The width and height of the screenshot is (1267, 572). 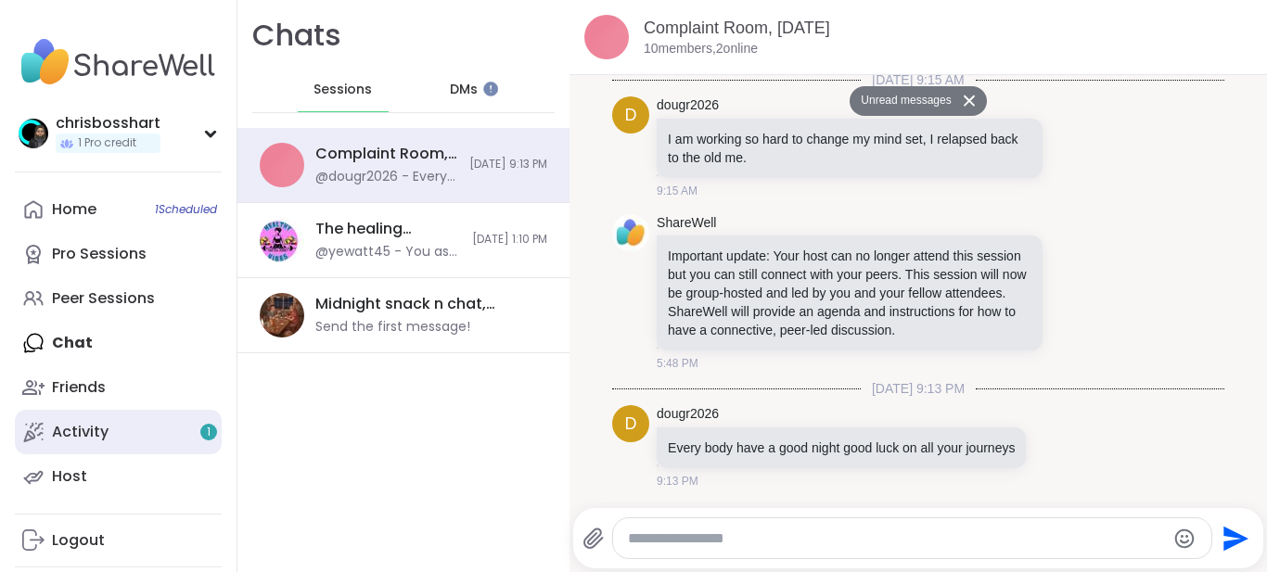 I want to click on div: Activity, so click(x=80, y=432).